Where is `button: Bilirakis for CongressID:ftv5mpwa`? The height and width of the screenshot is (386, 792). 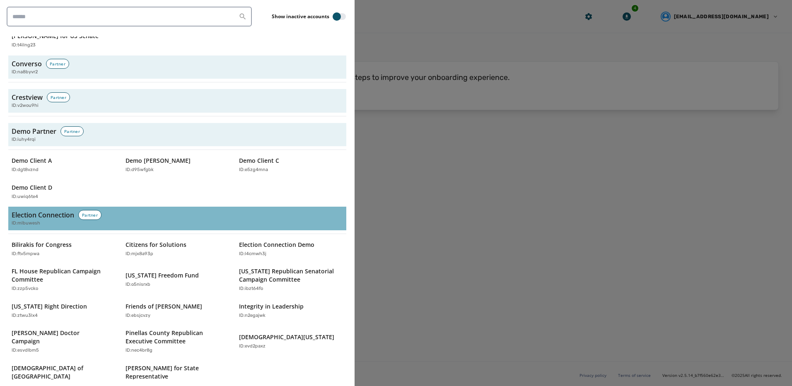 button: Bilirakis for CongressID:ftv5mpwa is located at coordinates (63, 249).